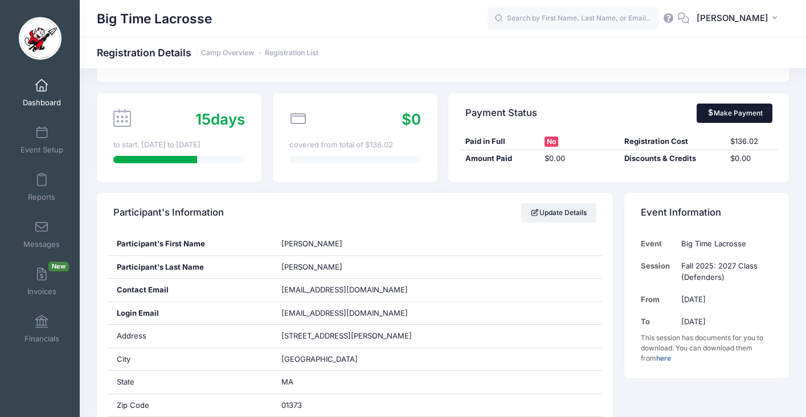 The width and height of the screenshot is (806, 417). What do you see at coordinates (42, 103) in the screenshot?
I see `span: Dashboard` at bounding box center [42, 103].